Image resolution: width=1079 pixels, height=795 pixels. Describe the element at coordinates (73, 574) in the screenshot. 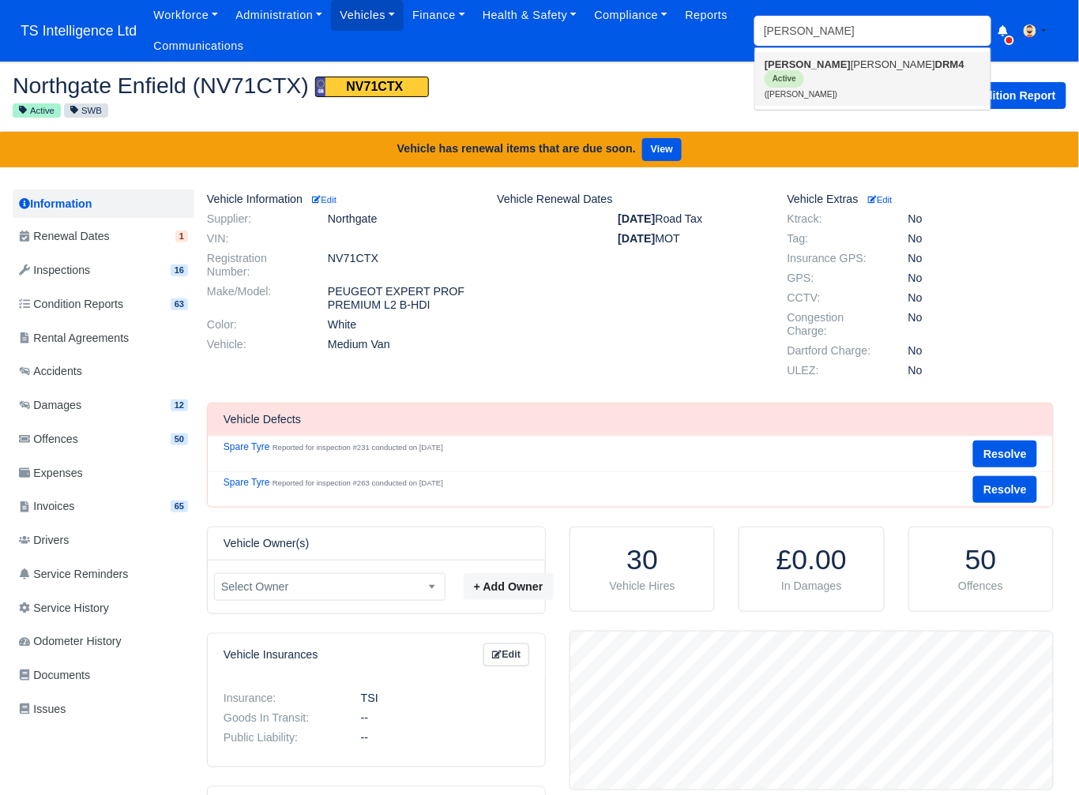

I see `span: Service Reminders` at that location.